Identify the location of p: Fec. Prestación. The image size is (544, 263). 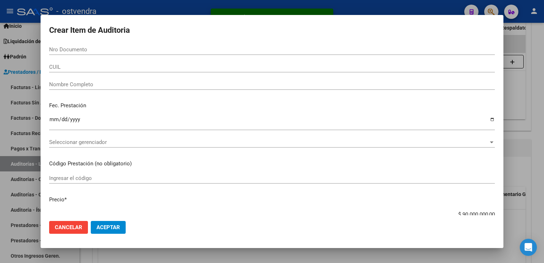
(272, 105).